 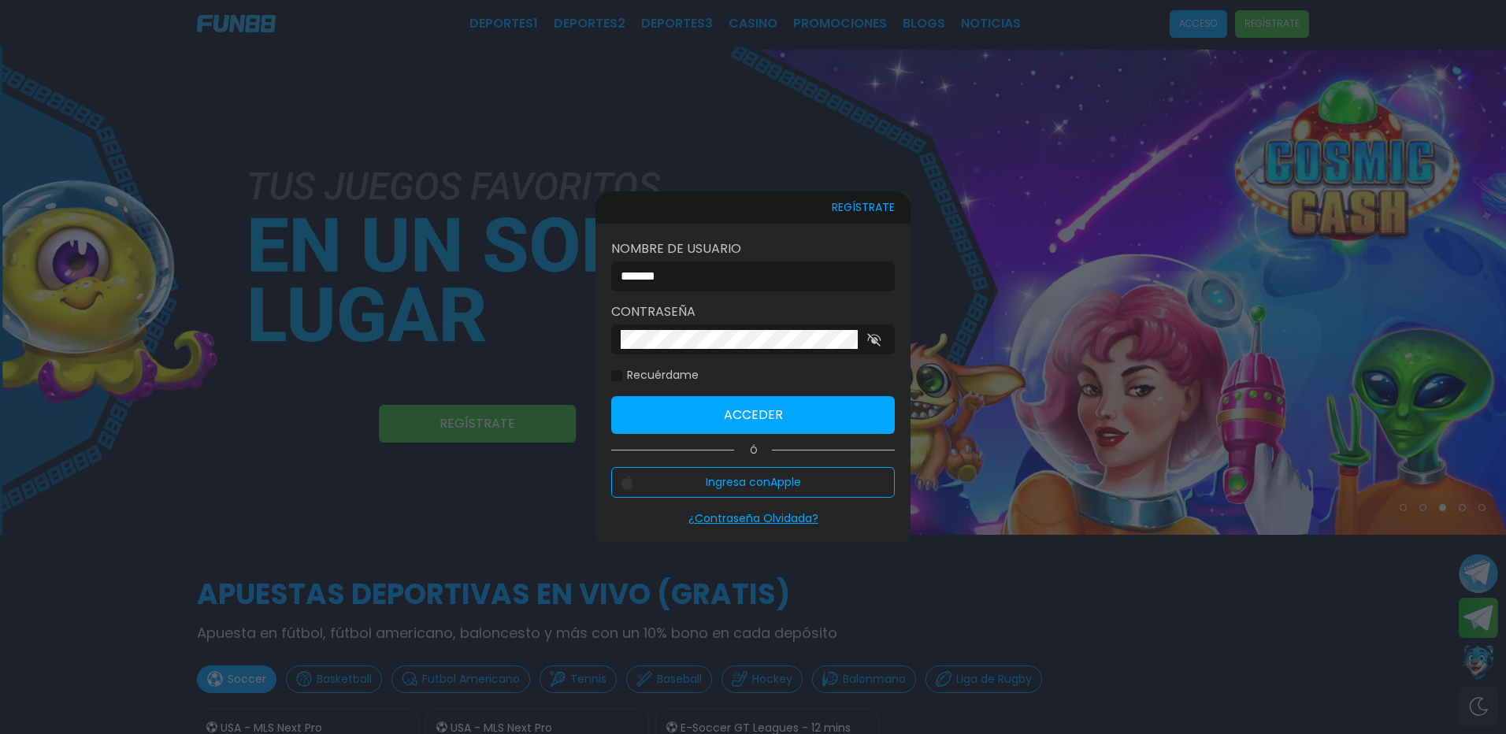 I want to click on button: Ingresa conApple, so click(x=753, y=482).